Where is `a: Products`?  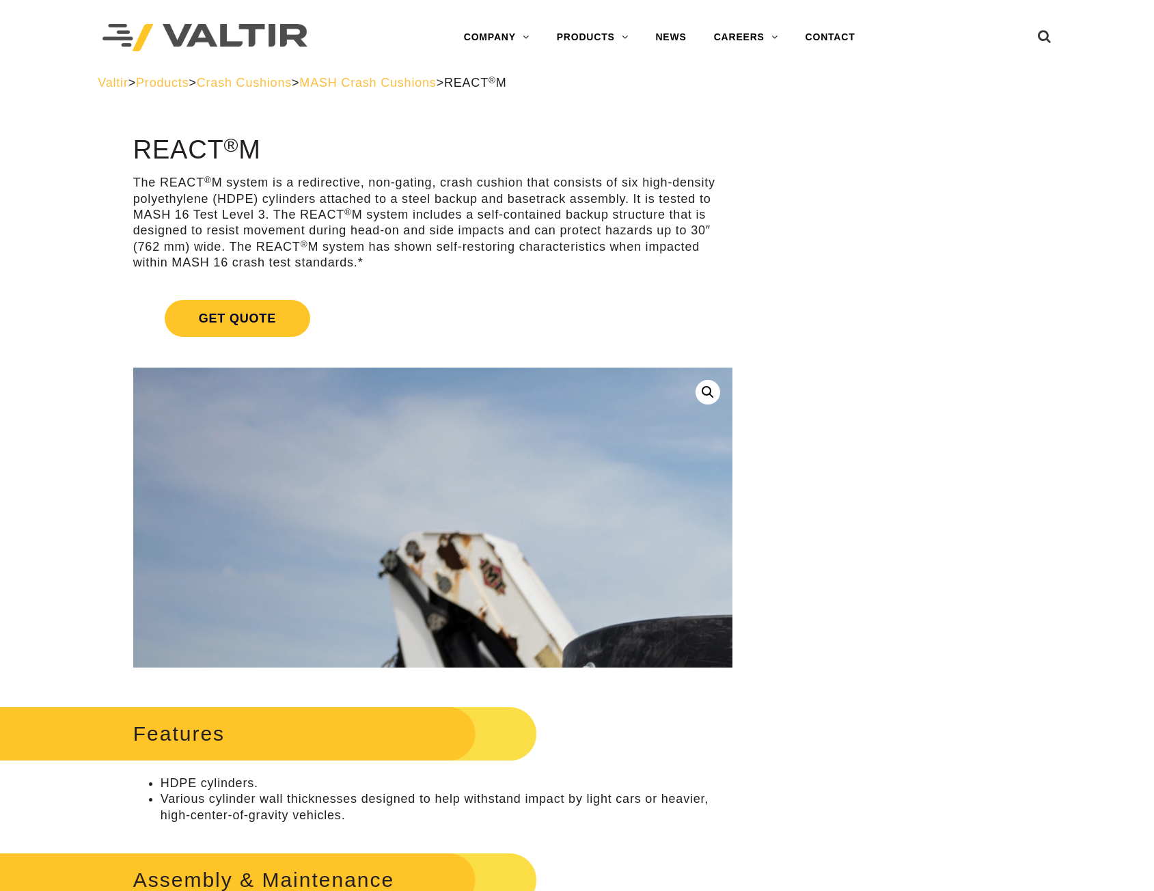
a: Products is located at coordinates (162, 83).